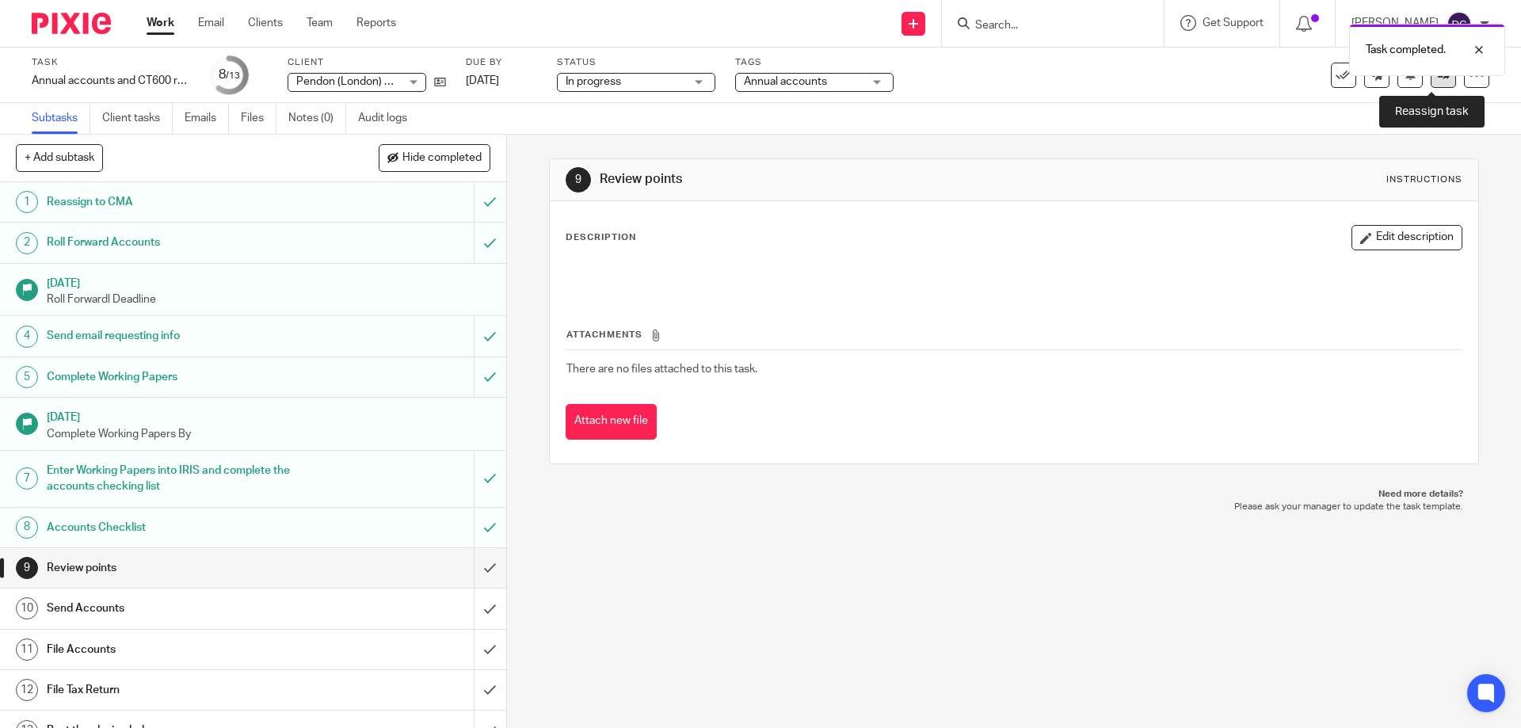 The height and width of the screenshot is (728, 1521). What do you see at coordinates (442, 158) in the screenshot?
I see `span: Hide completed` at bounding box center [442, 158].